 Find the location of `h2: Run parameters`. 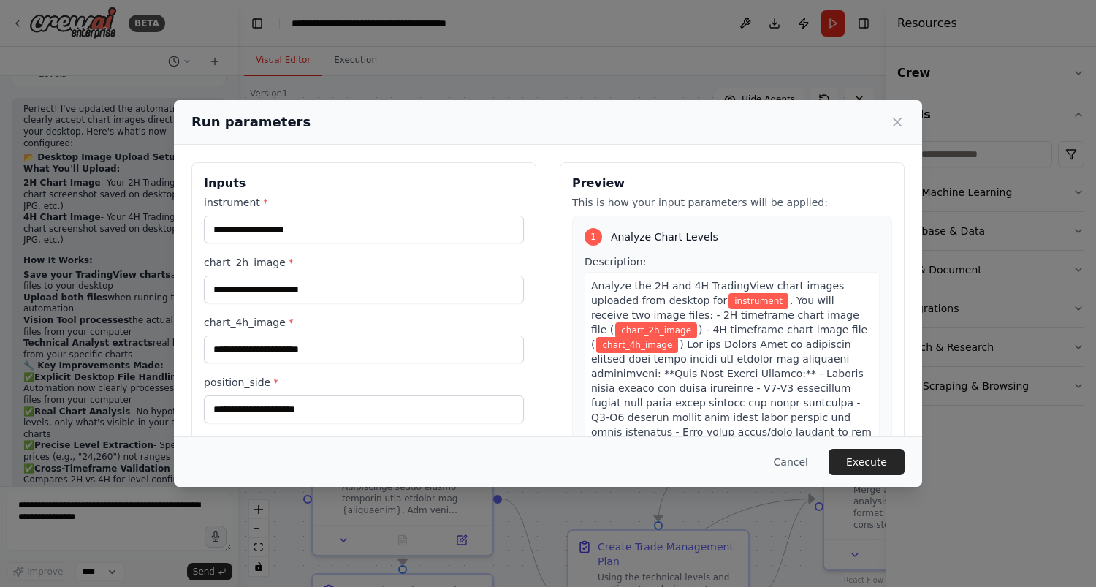

h2: Run parameters is located at coordinates (251, 122).